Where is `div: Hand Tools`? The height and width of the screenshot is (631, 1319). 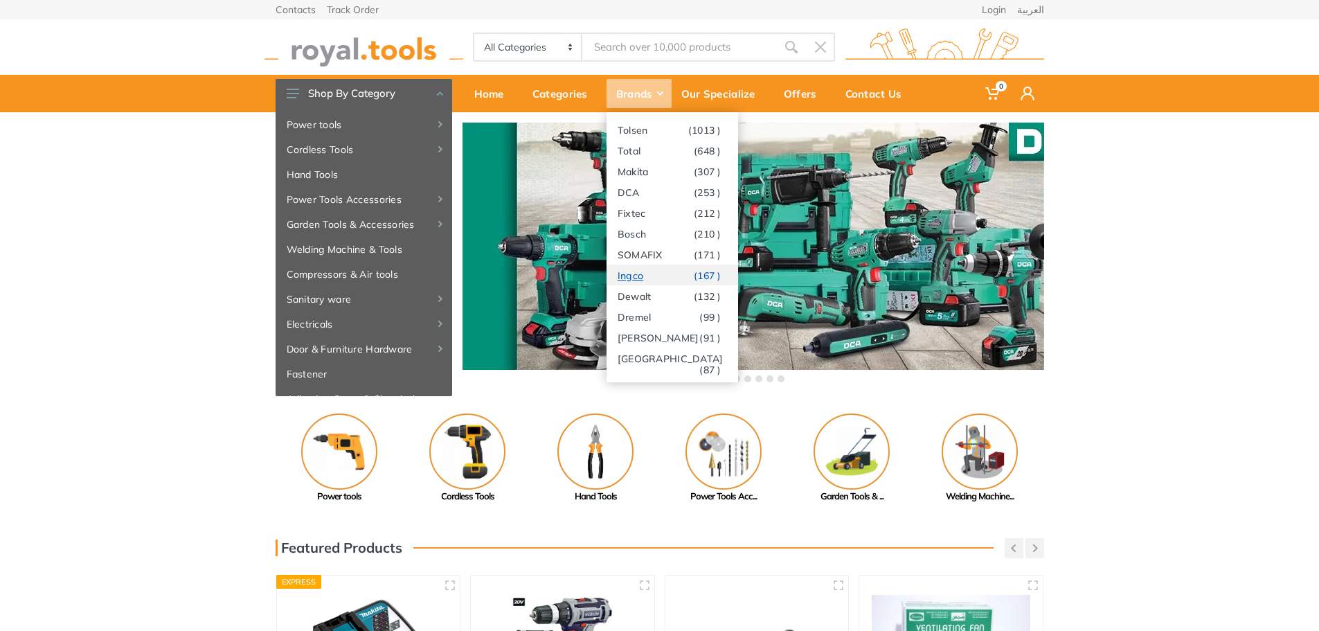
div: Hand Tools is located at coordinates (596, 497).